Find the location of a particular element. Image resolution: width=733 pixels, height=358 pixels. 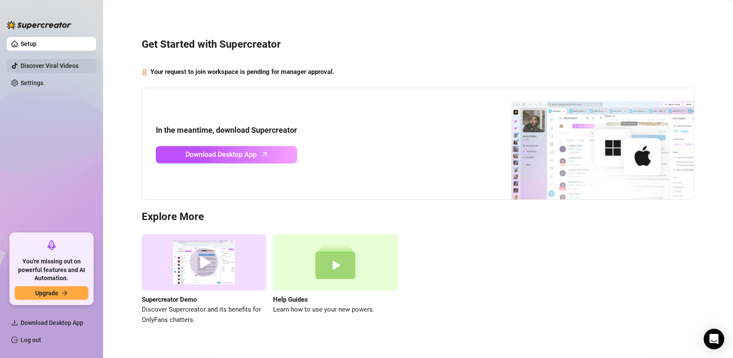

a: Supercreator DemoDiscover Supercreator and its benefits for OnlyFans chatters. is located at coordinates (204, 279).